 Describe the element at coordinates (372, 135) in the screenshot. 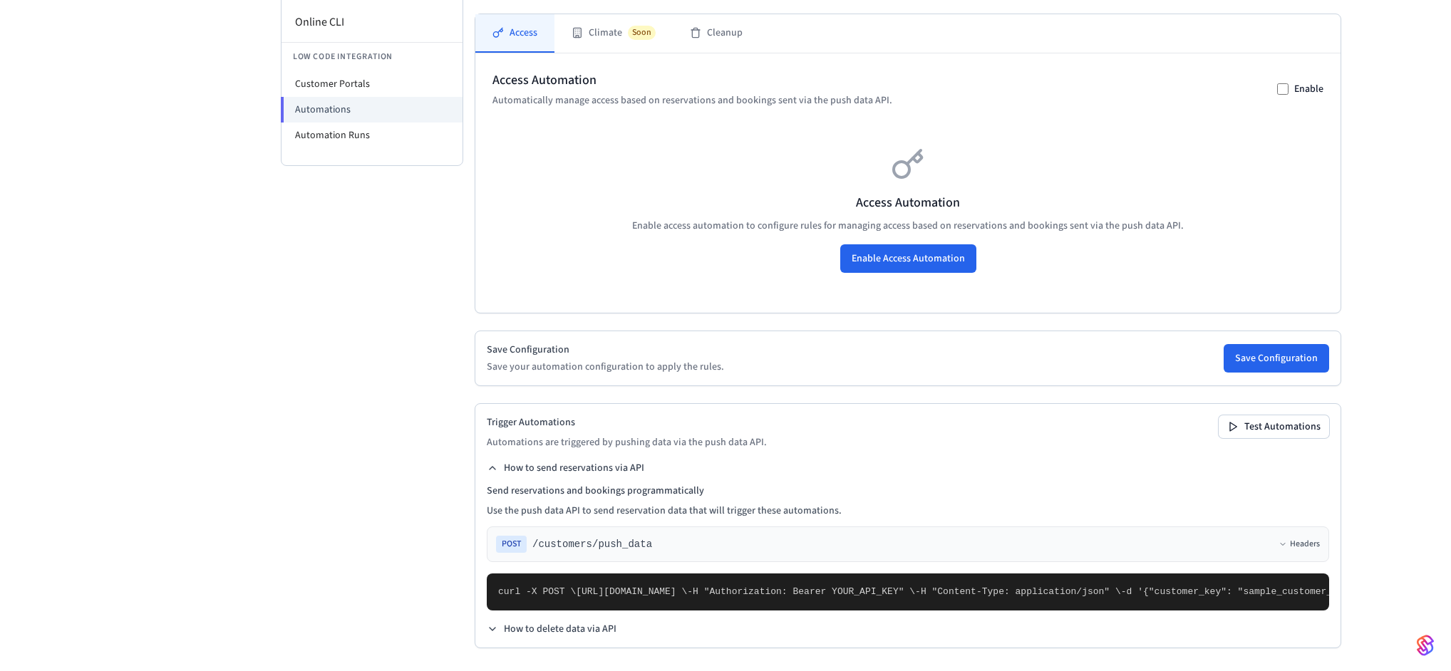

I see `li: Automation Runs` at that location.